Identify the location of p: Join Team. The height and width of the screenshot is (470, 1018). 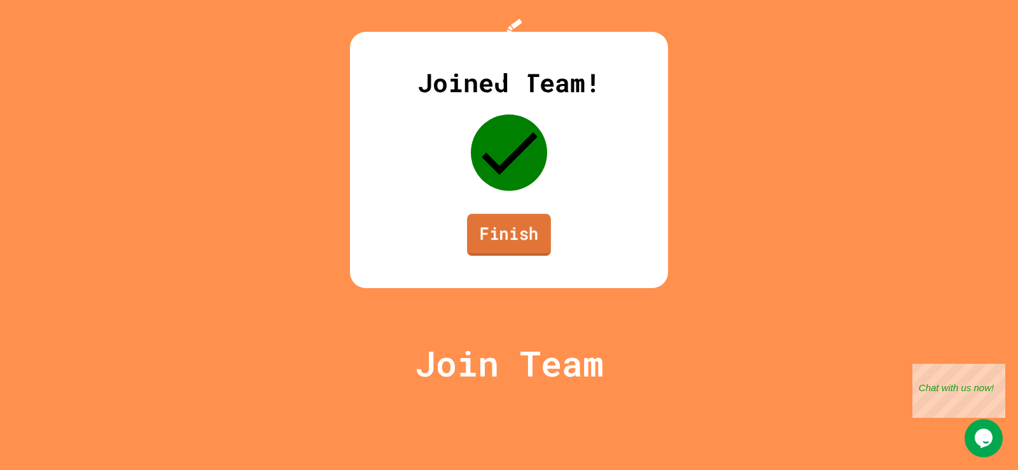
(509, 363).